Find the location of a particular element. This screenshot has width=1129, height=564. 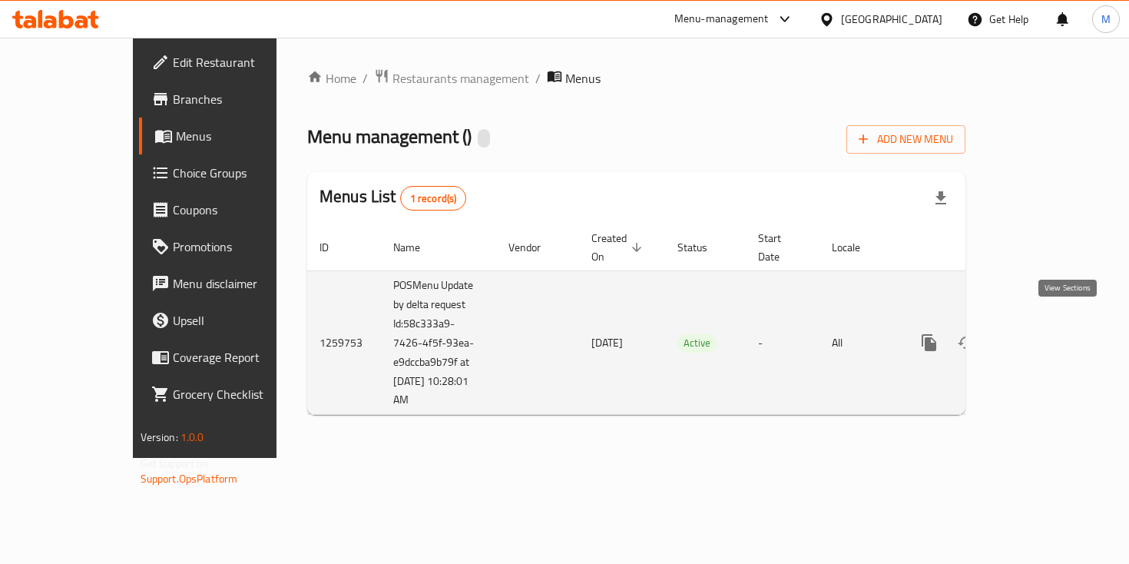

a: Coupons is located at coordinates (230, 210).